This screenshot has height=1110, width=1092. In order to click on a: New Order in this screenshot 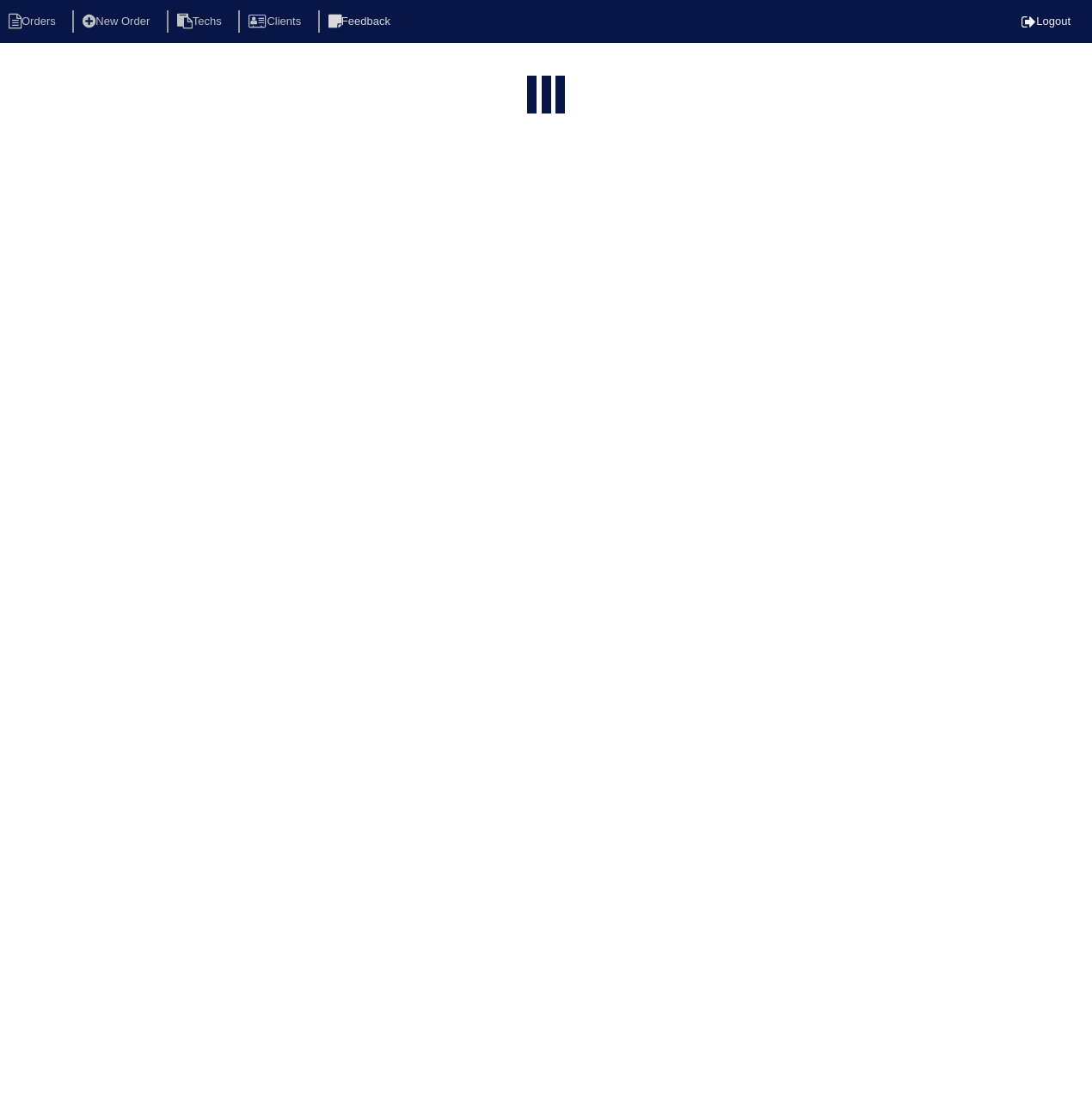, I will do `click(118, 20)`.